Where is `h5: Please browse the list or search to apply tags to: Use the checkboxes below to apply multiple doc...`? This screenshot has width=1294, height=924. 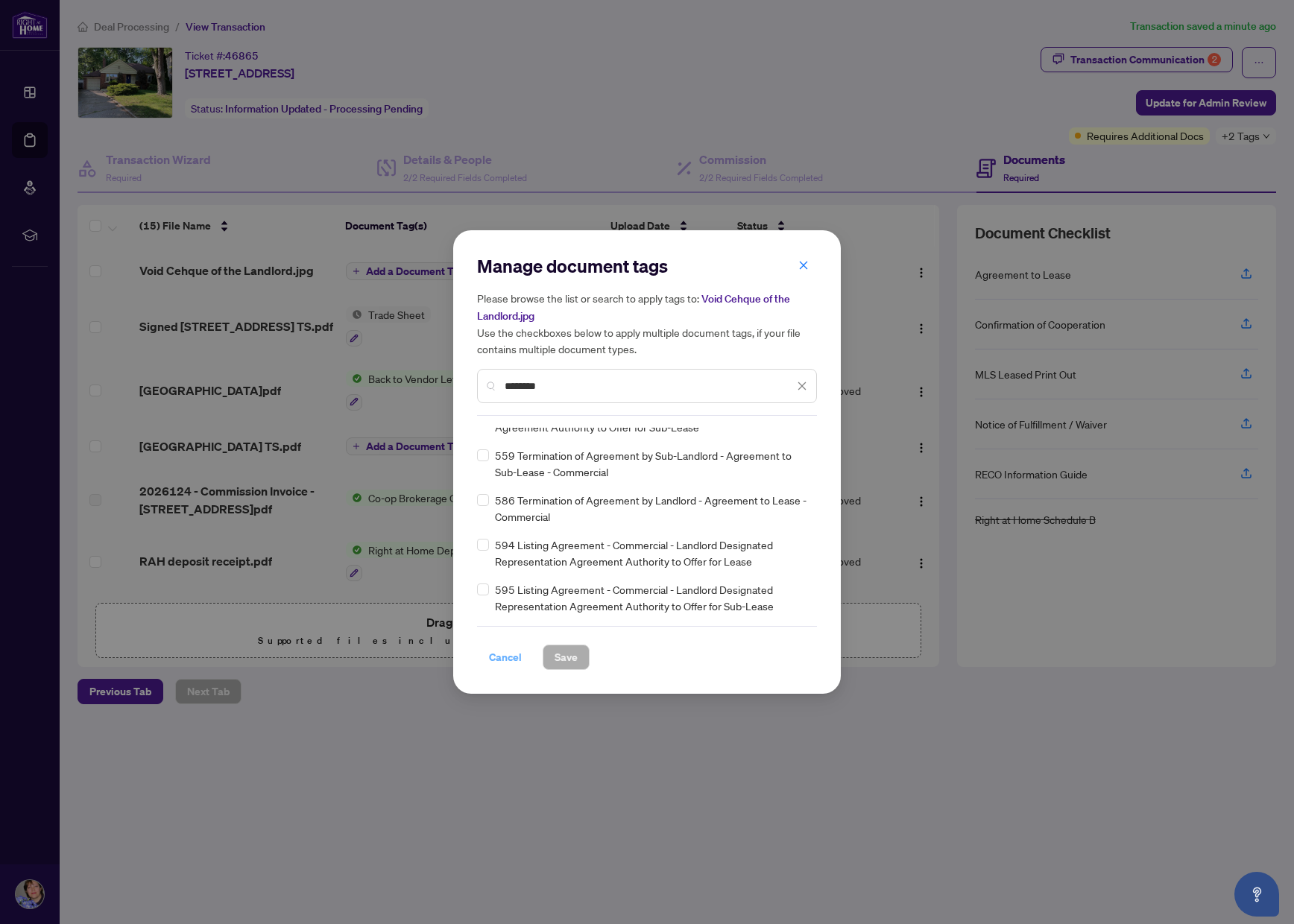 h5: Please browse the list or search to apply tags to: Use the checkboxes below to apply multiple doc... is located at coordinates (647, 323).